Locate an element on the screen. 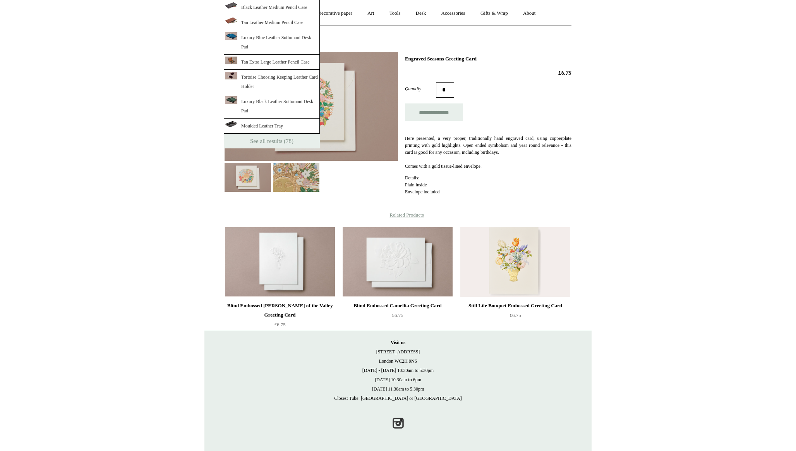 The width and height of the screenshot is (796, 451). a: Desk is located at coordinates (421, 13).